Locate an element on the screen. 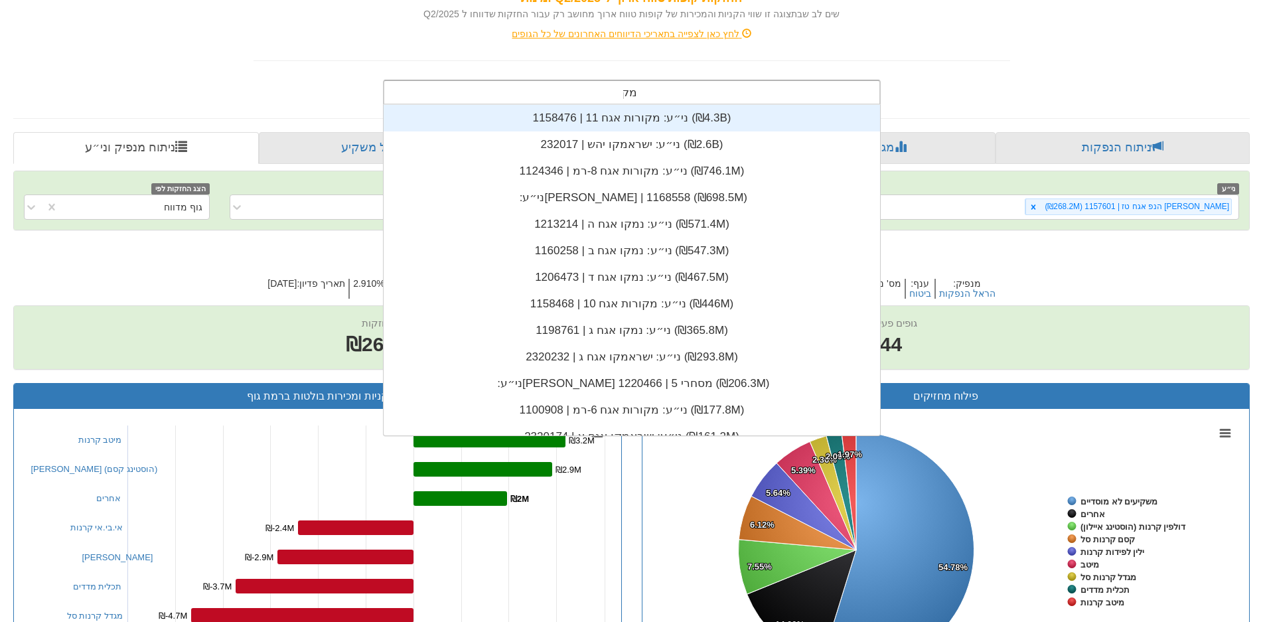 The width and height of the screenshot is (1263, 622). h5: מנפיק : is located at coordinates (967, 289).